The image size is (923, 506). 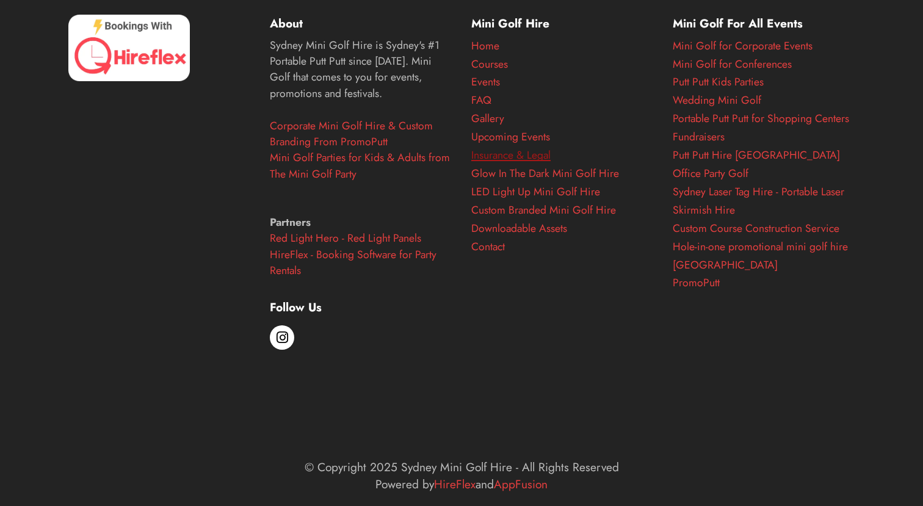 I want to click on a: AppFusion, so click(x=521, y=484).